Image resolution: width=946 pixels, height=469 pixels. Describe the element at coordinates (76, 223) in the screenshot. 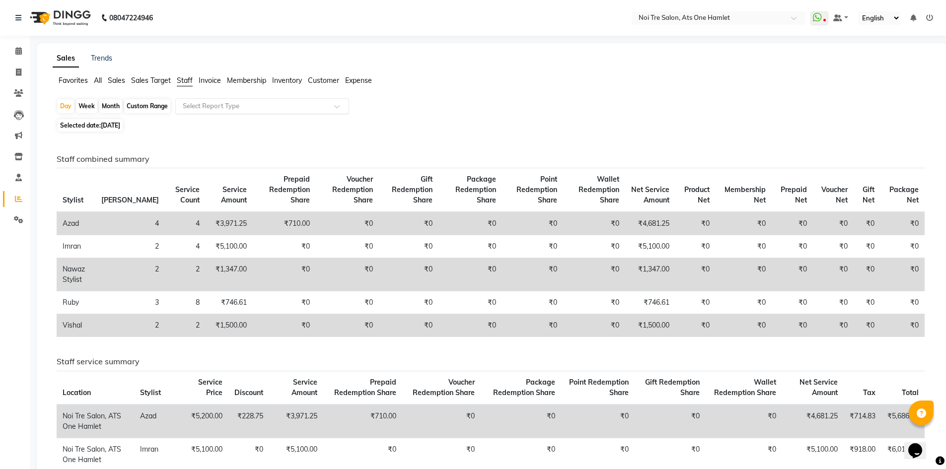

I see `td: Azad` at that location.